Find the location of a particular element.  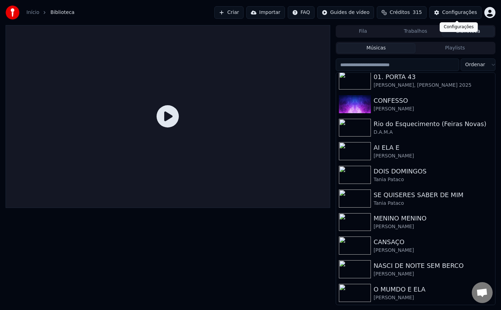

div: O MUMDO E ELA is located at coordinates (433, 289).